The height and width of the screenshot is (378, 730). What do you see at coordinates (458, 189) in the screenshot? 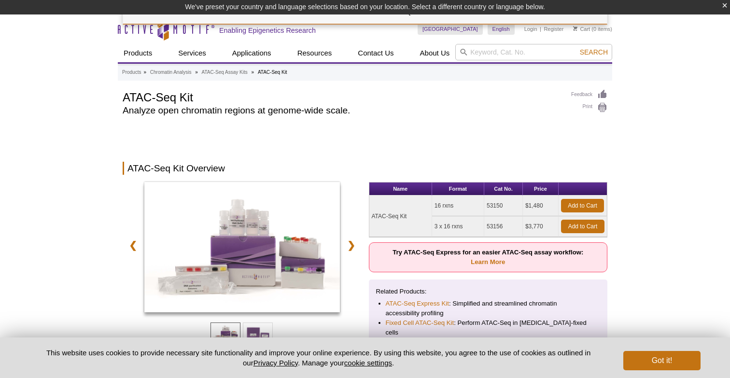
I see `th: Format` at bounding box center [458, 189].